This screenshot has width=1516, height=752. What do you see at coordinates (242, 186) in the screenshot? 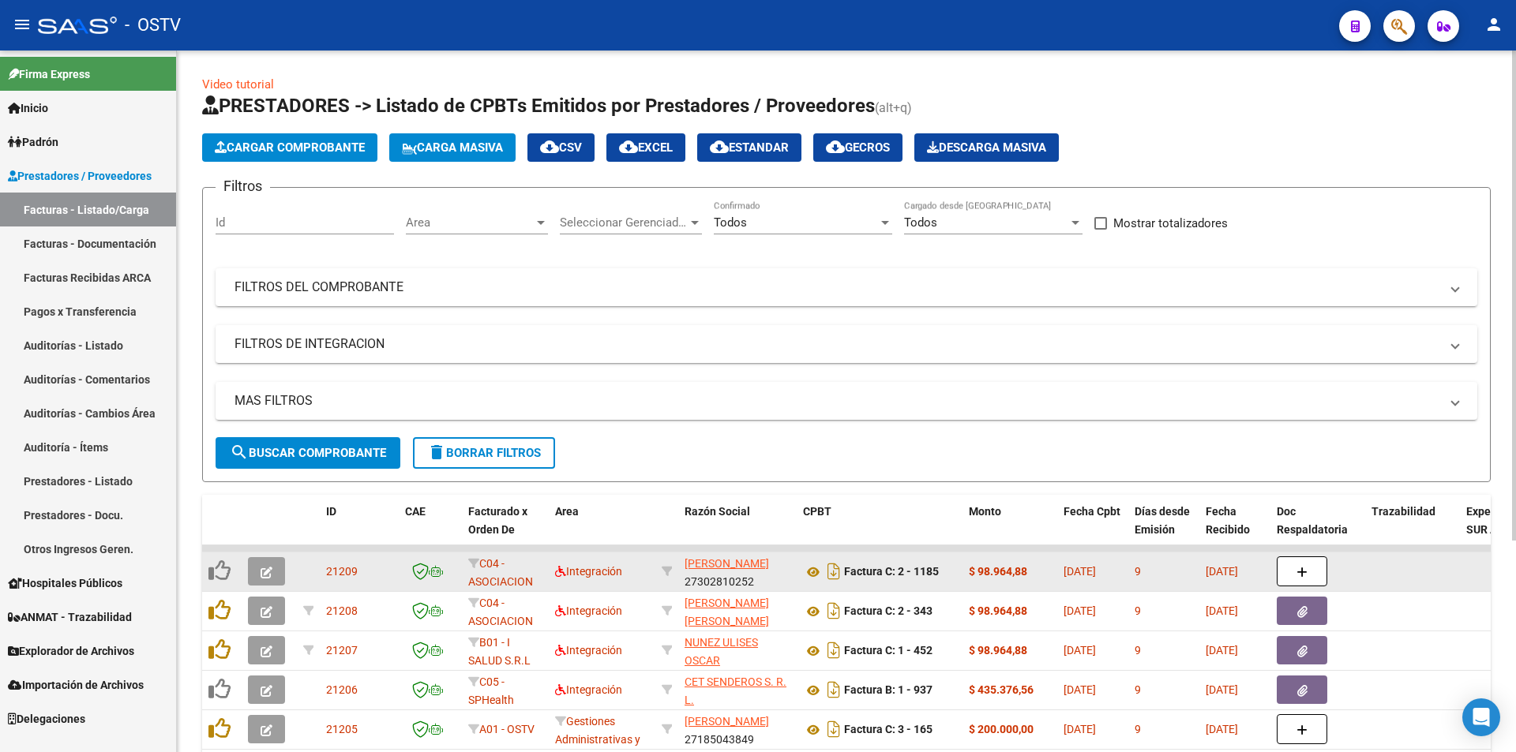
I see `h3: Filtros` at bounding box center [242, 186].